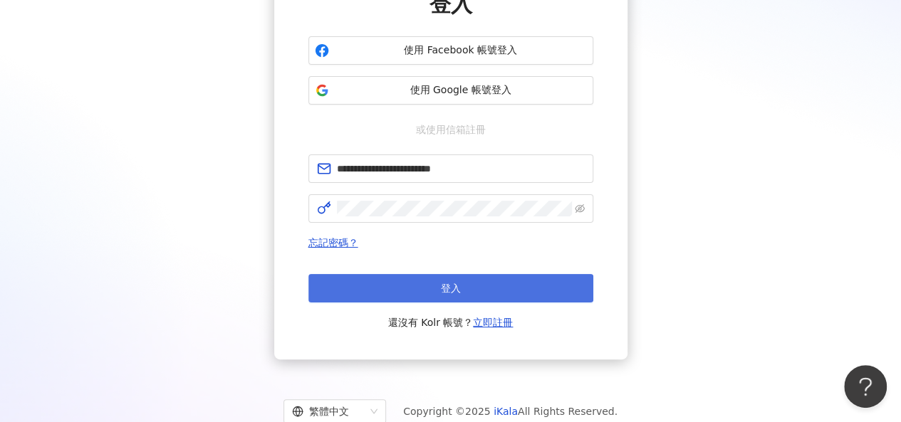  What do you see at coordinates (451, 90) in the screenshot?
I see `button: 使用 Google 帳號登入` at bounding box center [451, 90].